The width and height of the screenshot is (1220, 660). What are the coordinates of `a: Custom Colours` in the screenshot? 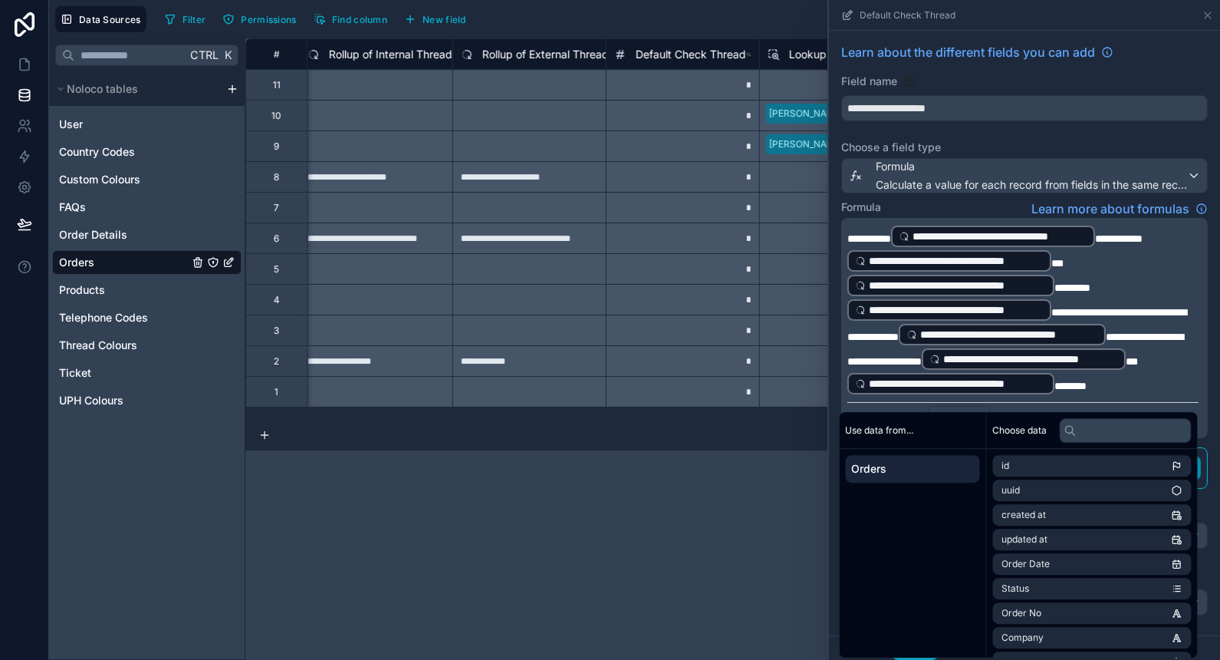 It's located at (123, 179).